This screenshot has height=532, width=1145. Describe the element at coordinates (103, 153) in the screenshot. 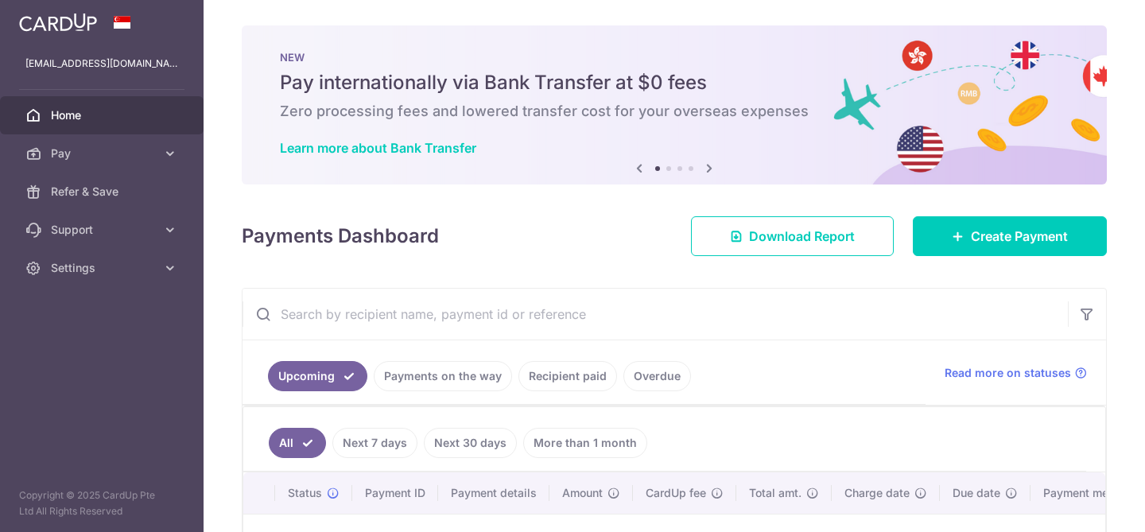

I see `span: Pay` at that location.